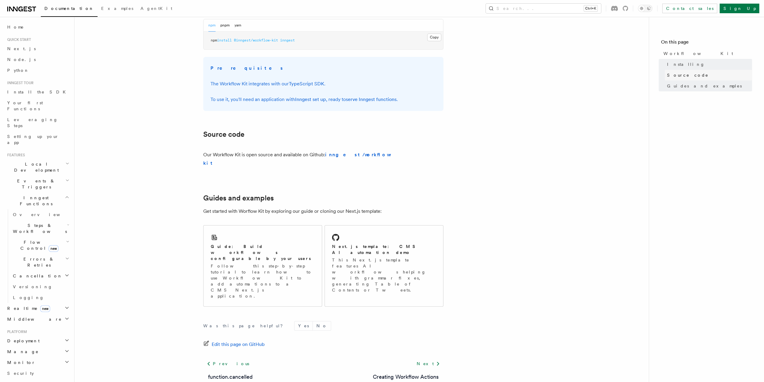  Describe the element at coordinates (38, 106) in the screenshot. I see `a: Your first Functions` at that location.